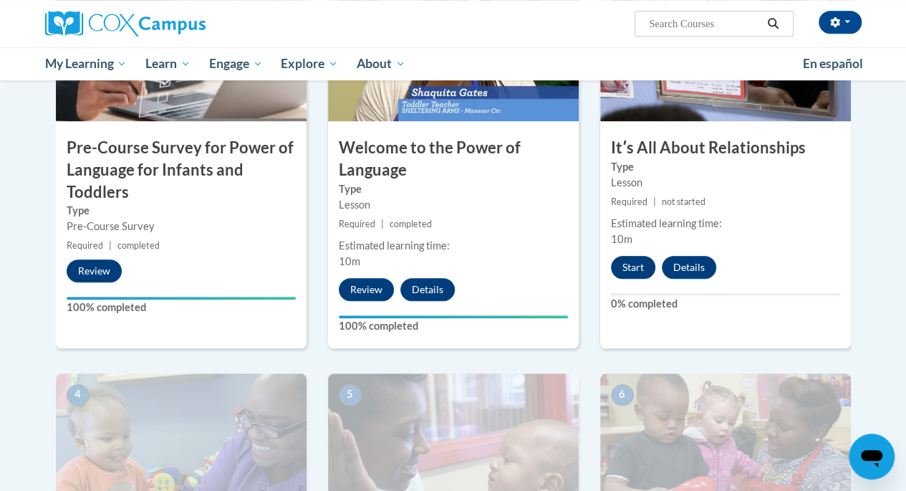 This screenshot has height=491, width=906. Describe the element at coordinates (125, 24) in the screenshot. I see `img: Cox Campus` at that location.